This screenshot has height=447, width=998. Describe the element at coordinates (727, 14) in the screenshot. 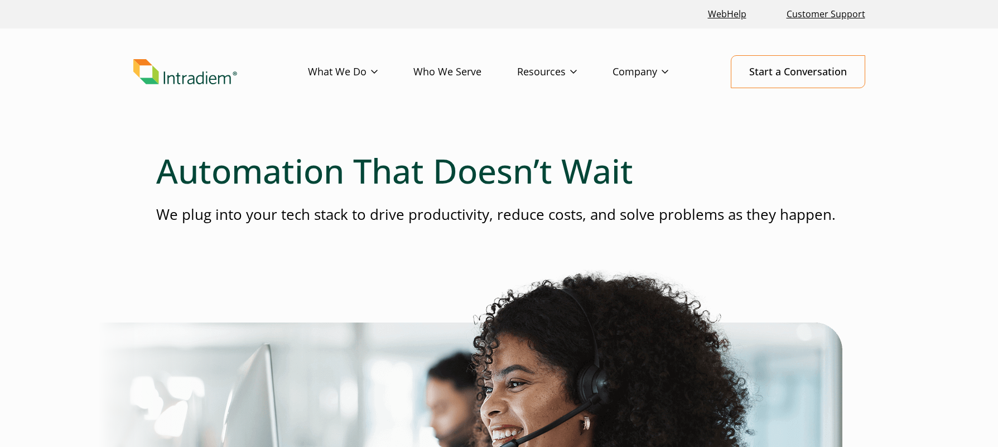

I see `a: Link opens in a new window` at that location.